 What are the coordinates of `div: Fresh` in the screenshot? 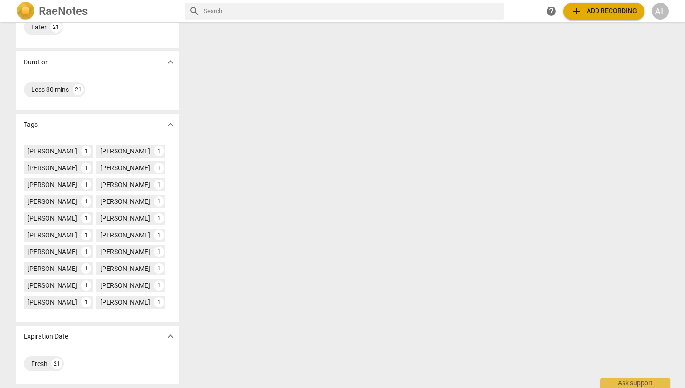 It's located at (39, 364).